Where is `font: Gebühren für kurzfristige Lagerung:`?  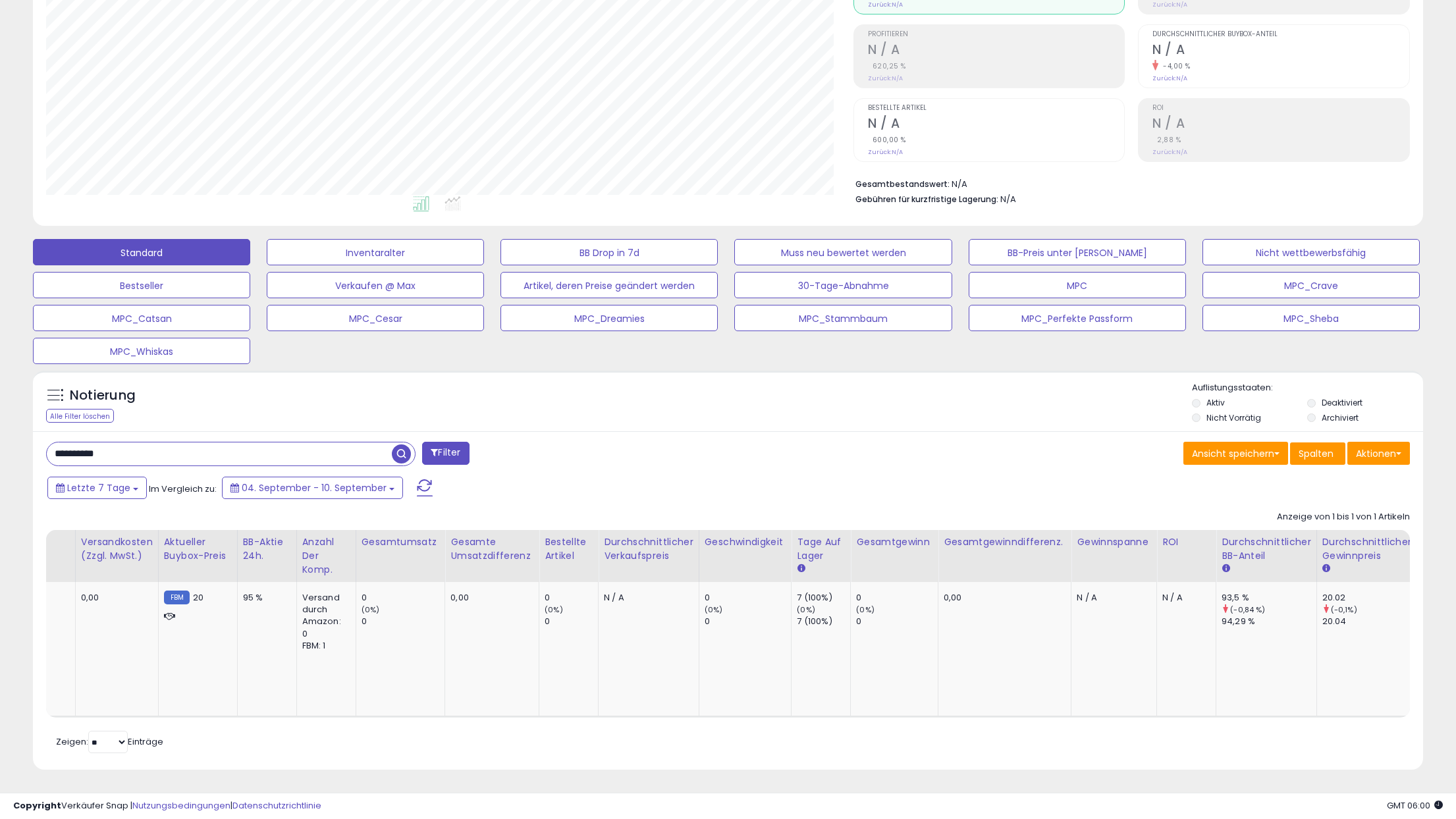
font: Gebühren für kurzfristige Lagerung: is located at coordinates (926, 199).